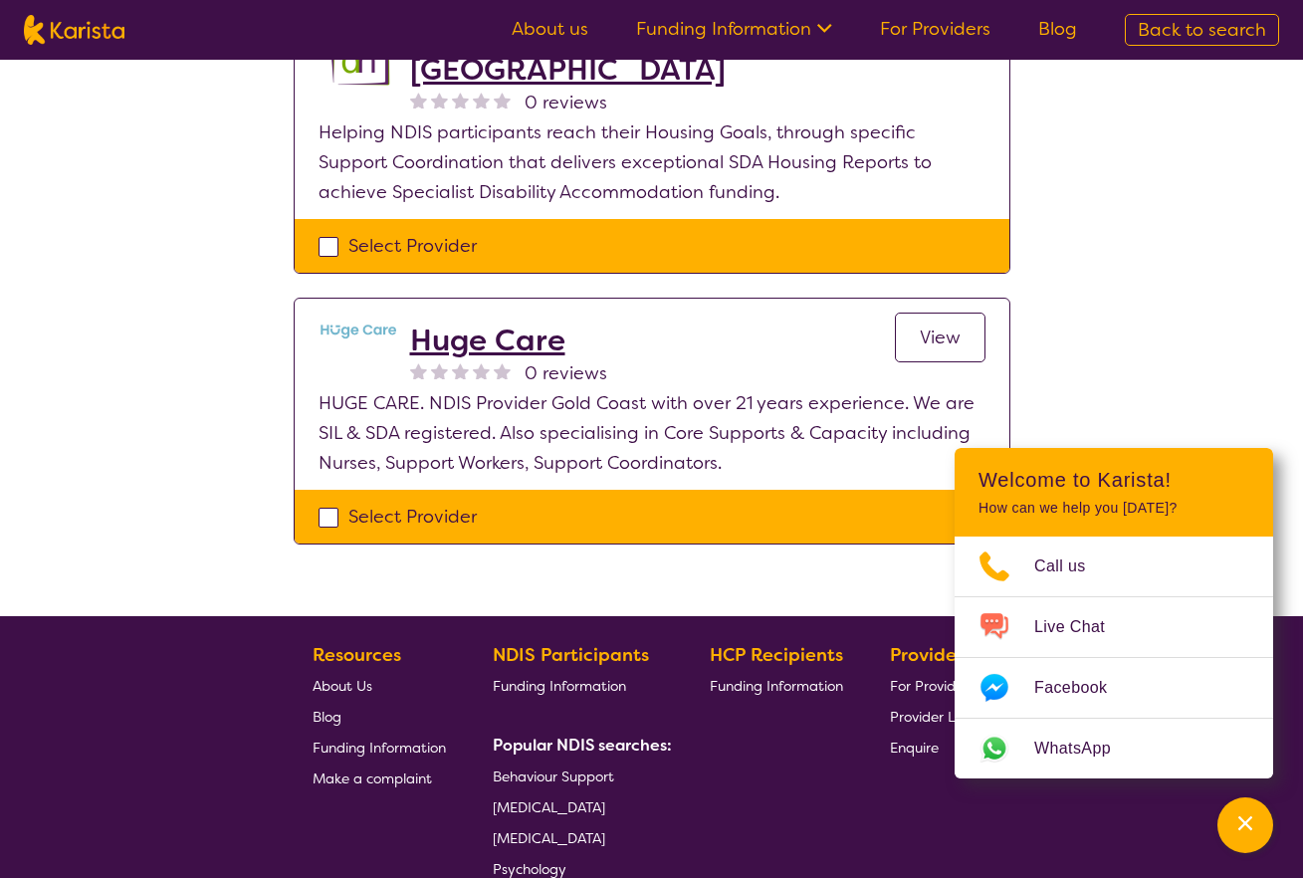 Image resolution: width=1303 pixels, height=878 pixels. Describe the element at coordinates (529, 869) in the screenshot. I see `span: Psychology` at that location.